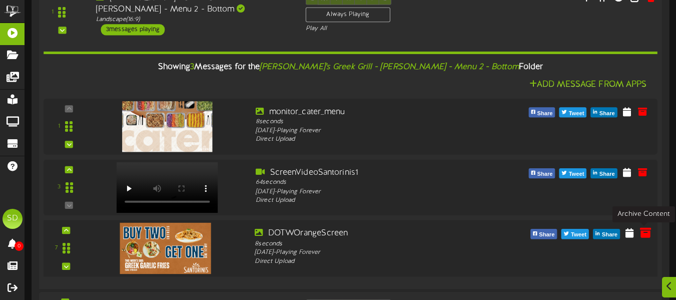  Describe the element at coordinates (376, 182) in the screenshot. I see `div: 64 seconds` at that location.